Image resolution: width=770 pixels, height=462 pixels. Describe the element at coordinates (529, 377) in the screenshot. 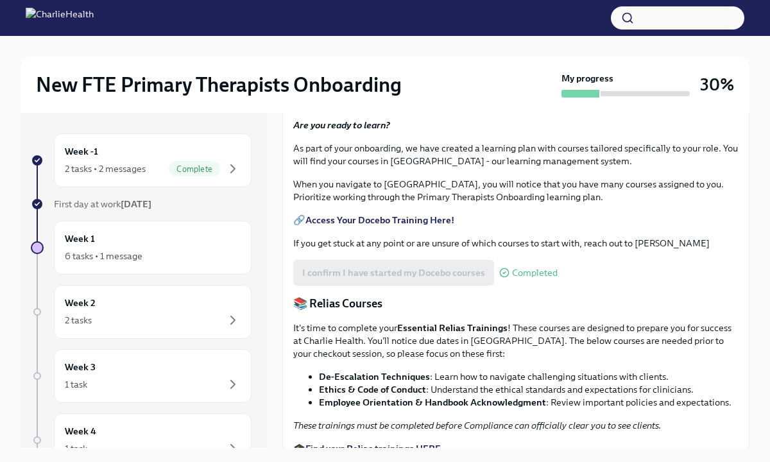

I see `li: : Learn how to navigate challenging situations with clients.` at that location.